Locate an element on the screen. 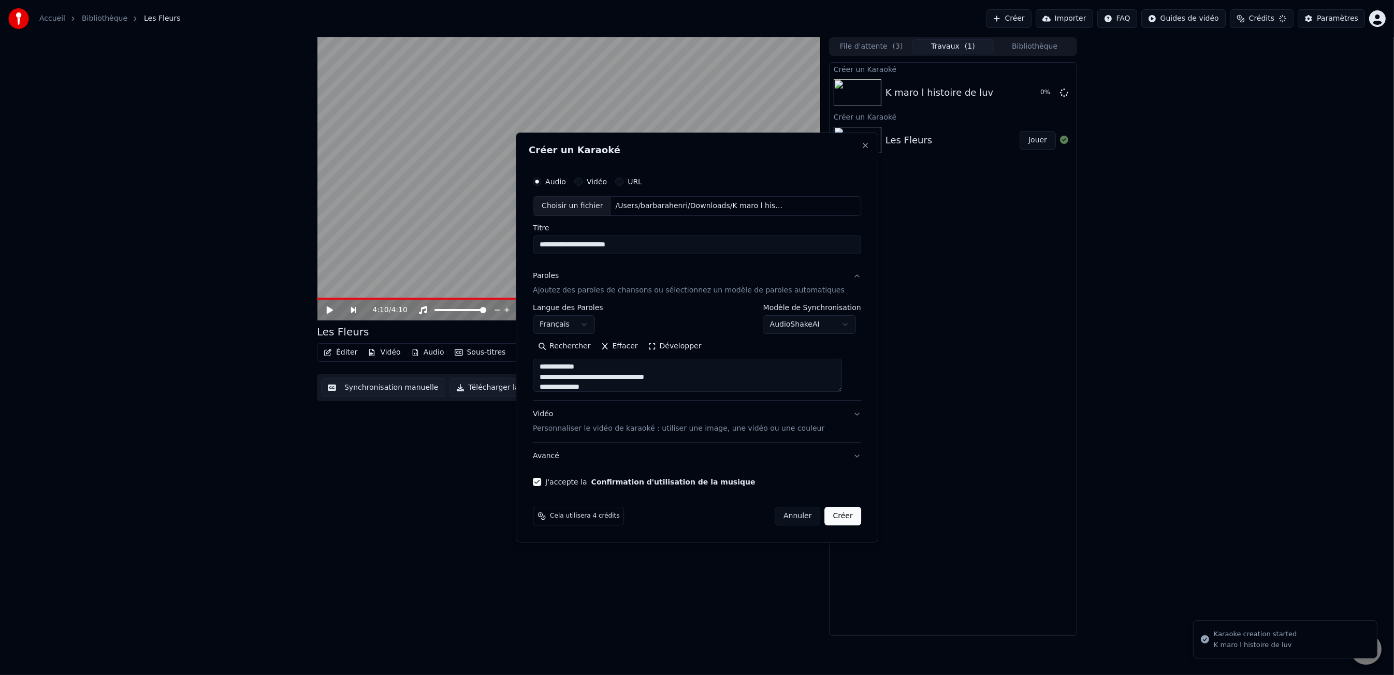 The height and width of the screenshot is (675, 1394). label: Titre is located at coordinates (697, 228).